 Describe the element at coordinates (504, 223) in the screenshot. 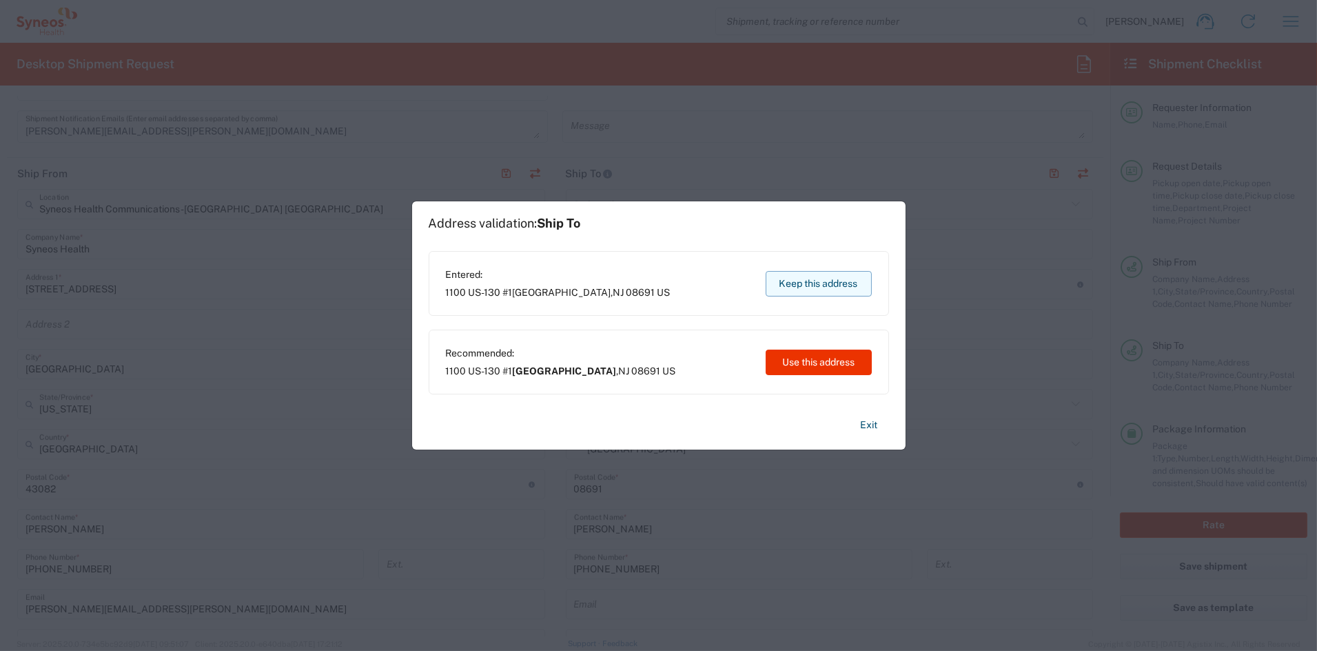

I see `h1: Address validation:` at that location.